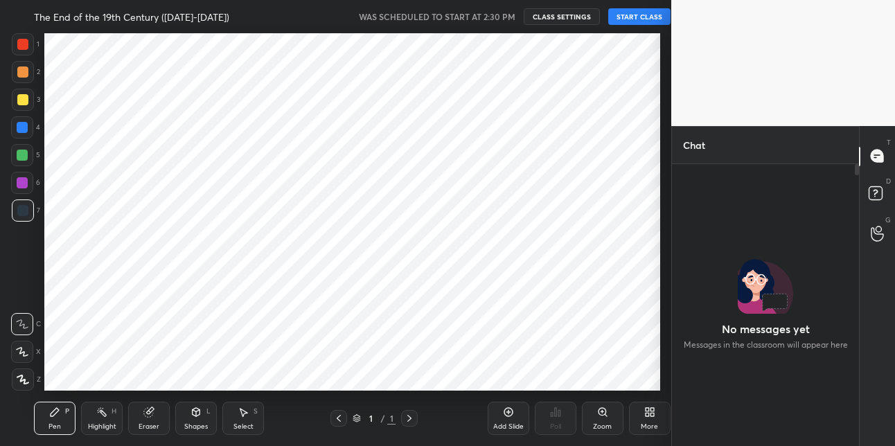 The height and width of the screenshot is (446, 895). I want to click on div: Eraser, so click(149, 427).